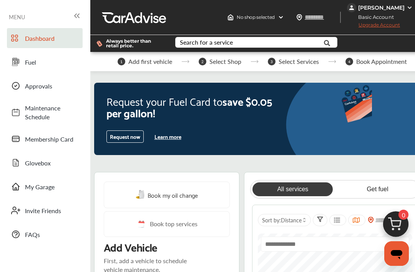  I want to click on a: Dashboard, so click(45, 38).